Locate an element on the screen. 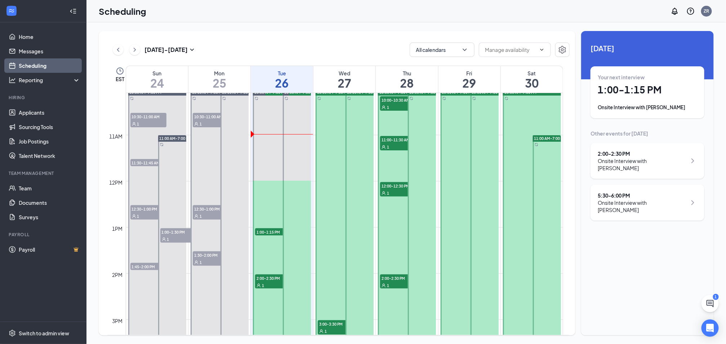 This screenshot has width=726, height=344. div: 1pm is located at coordinates (118, 229).